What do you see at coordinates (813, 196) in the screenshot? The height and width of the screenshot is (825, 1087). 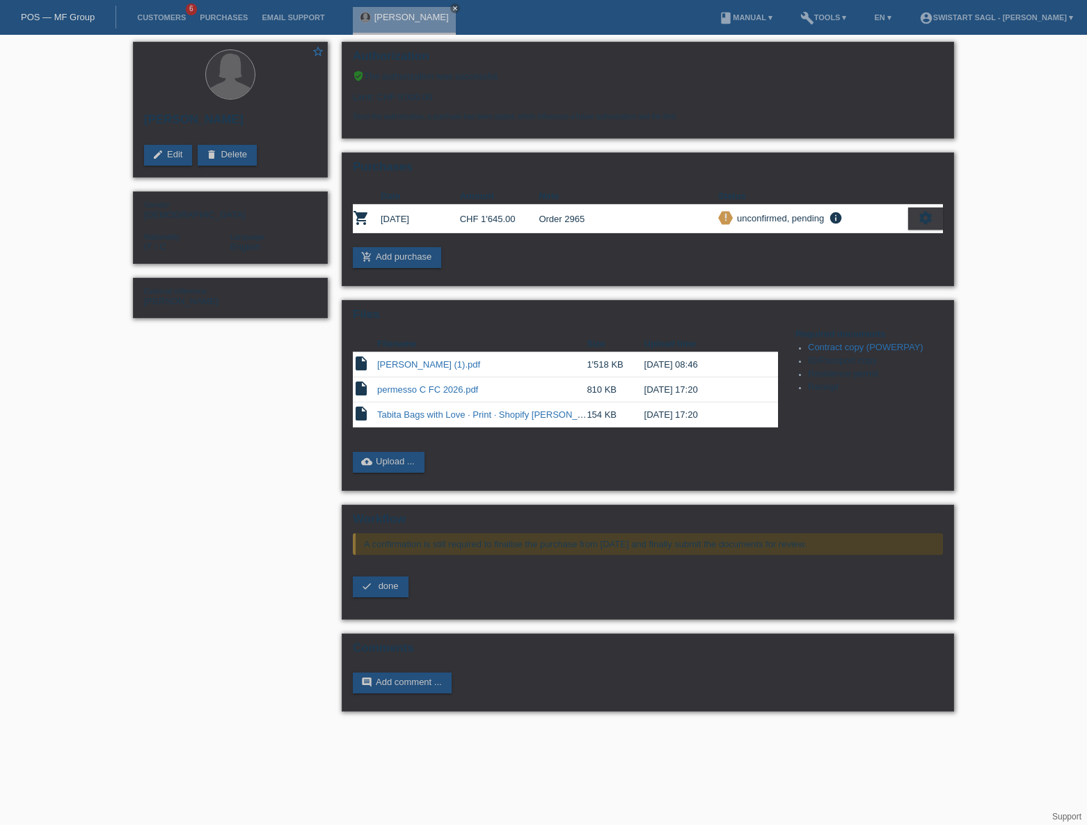 I see `th: Status` at bounding box center [813, 196].